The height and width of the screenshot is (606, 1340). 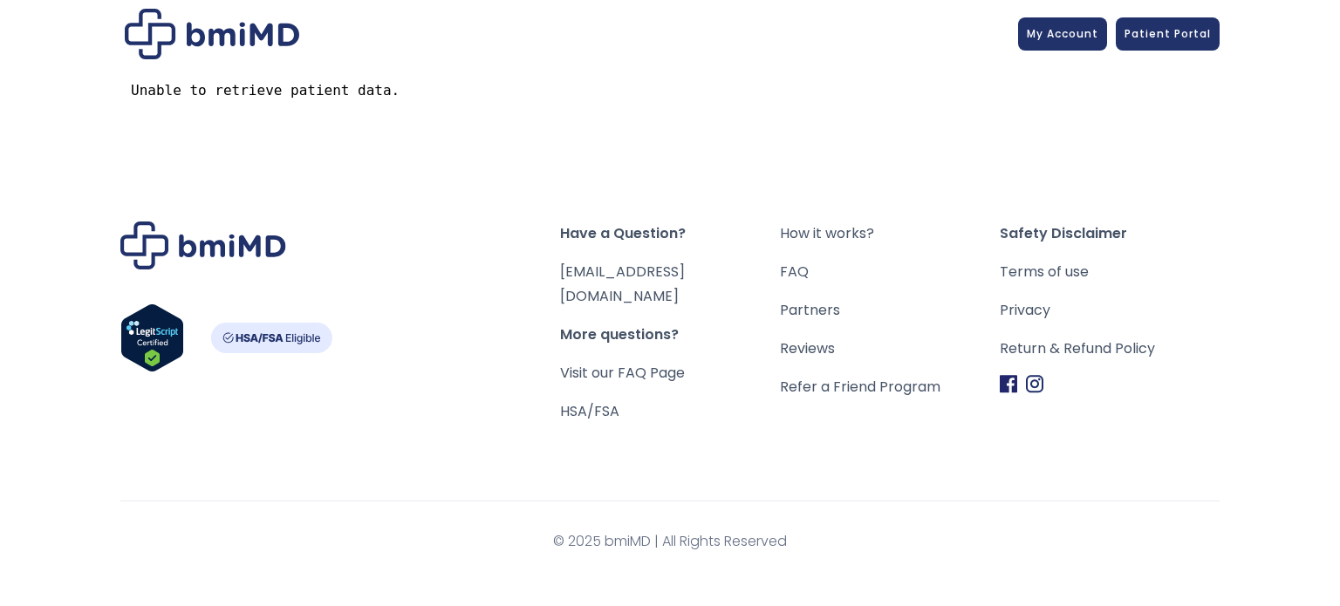 I want to click on pre: Unable to retrieve patient data., so click(x=670, y=90).